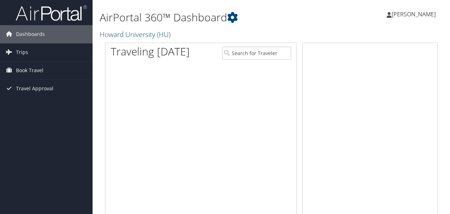 This screenshot has height=214, width=450. What do you see at coordinates (257, 53) in the screenshot?
I see `input: Search for Traveler` at bounding box center [257, 53].